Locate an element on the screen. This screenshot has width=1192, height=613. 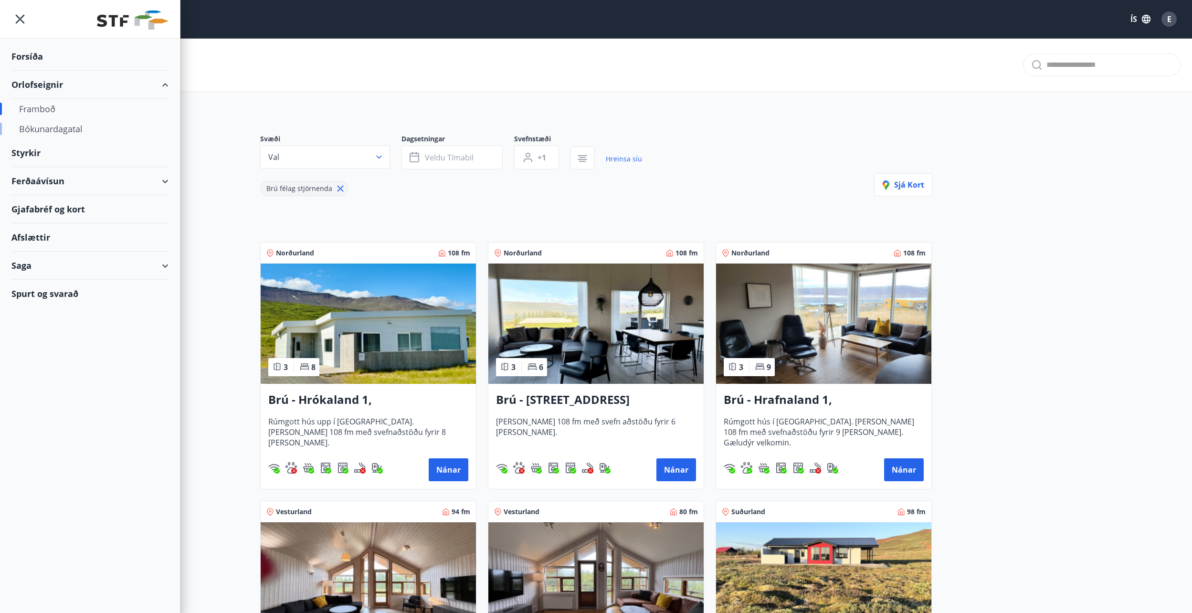
button: Val is located at coordinates (325, 157).